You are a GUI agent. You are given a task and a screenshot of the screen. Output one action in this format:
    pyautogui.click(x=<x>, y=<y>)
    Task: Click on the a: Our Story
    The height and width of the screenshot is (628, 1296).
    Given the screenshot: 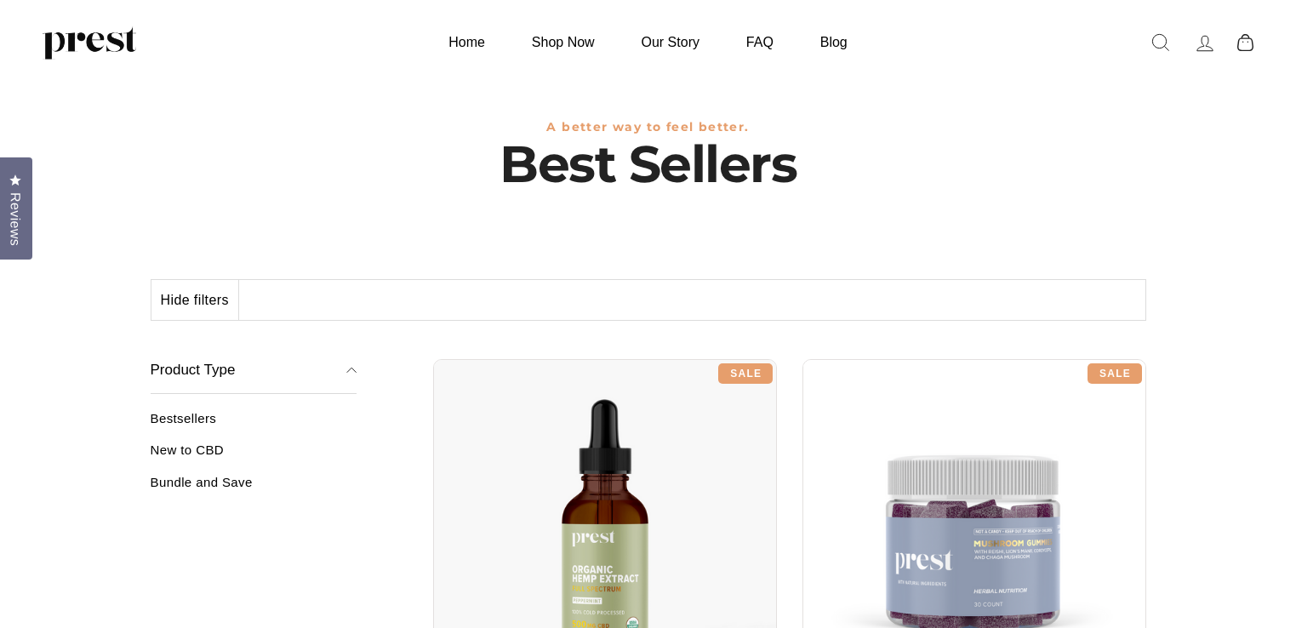 What is the action you would take?
    pyautogui.click(x=671, y=42)
    